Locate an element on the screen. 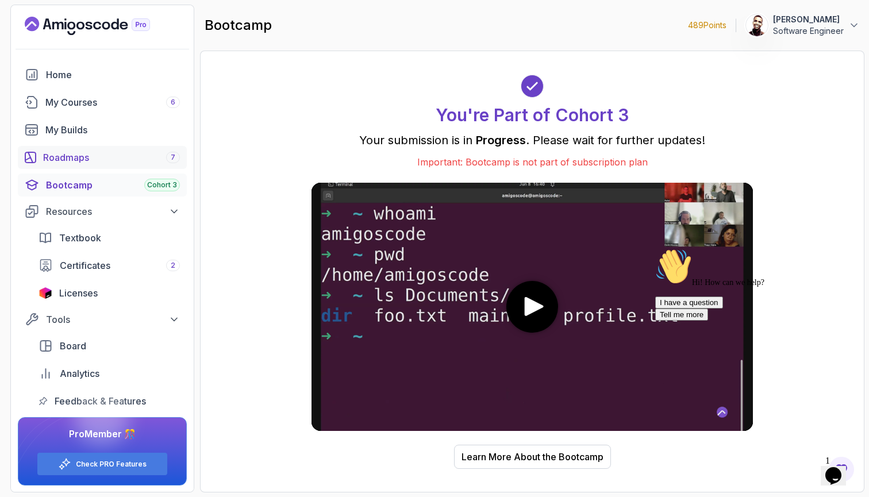 The width and height of the screenshot is (869, 497). span: Feedback & Features is located at coordinates (100, 401).